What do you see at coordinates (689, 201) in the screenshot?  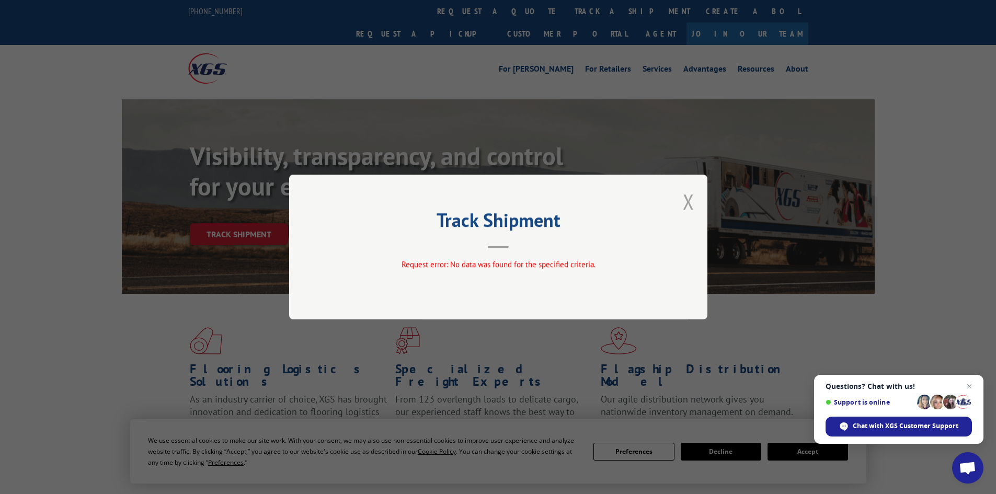 I see `button: Close modal` at bounding box center [689, 201].